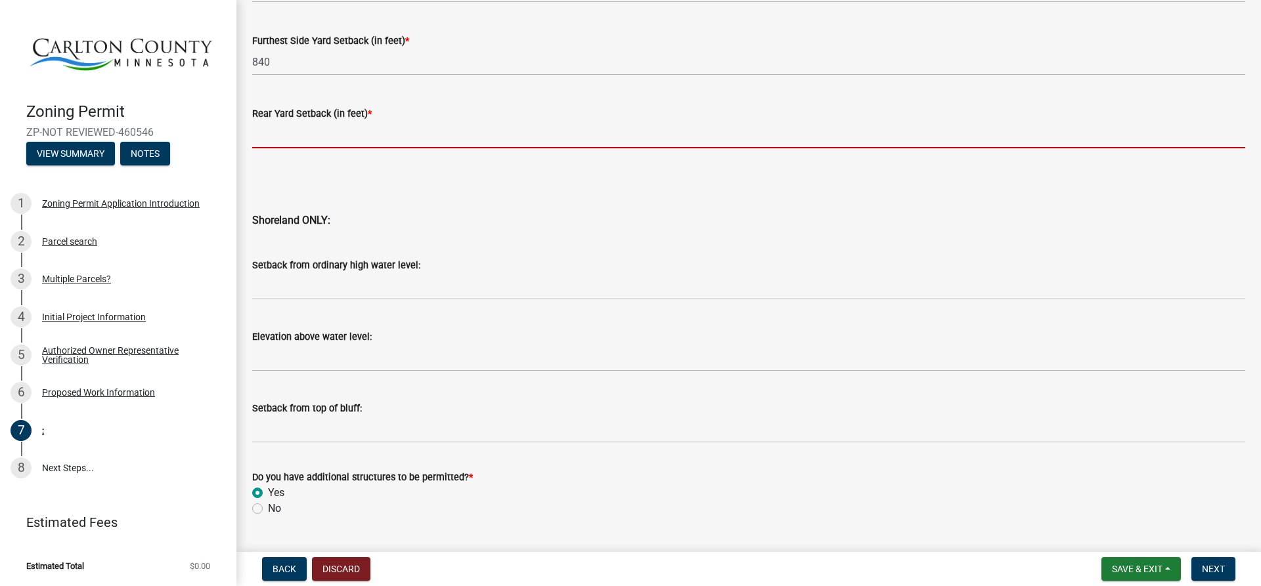 The image size is (1261, 586). What do you see at coordinates (312, 337) in the screenshot?
I see `label: Elevation above water level:` at bounding box center [312, 337].